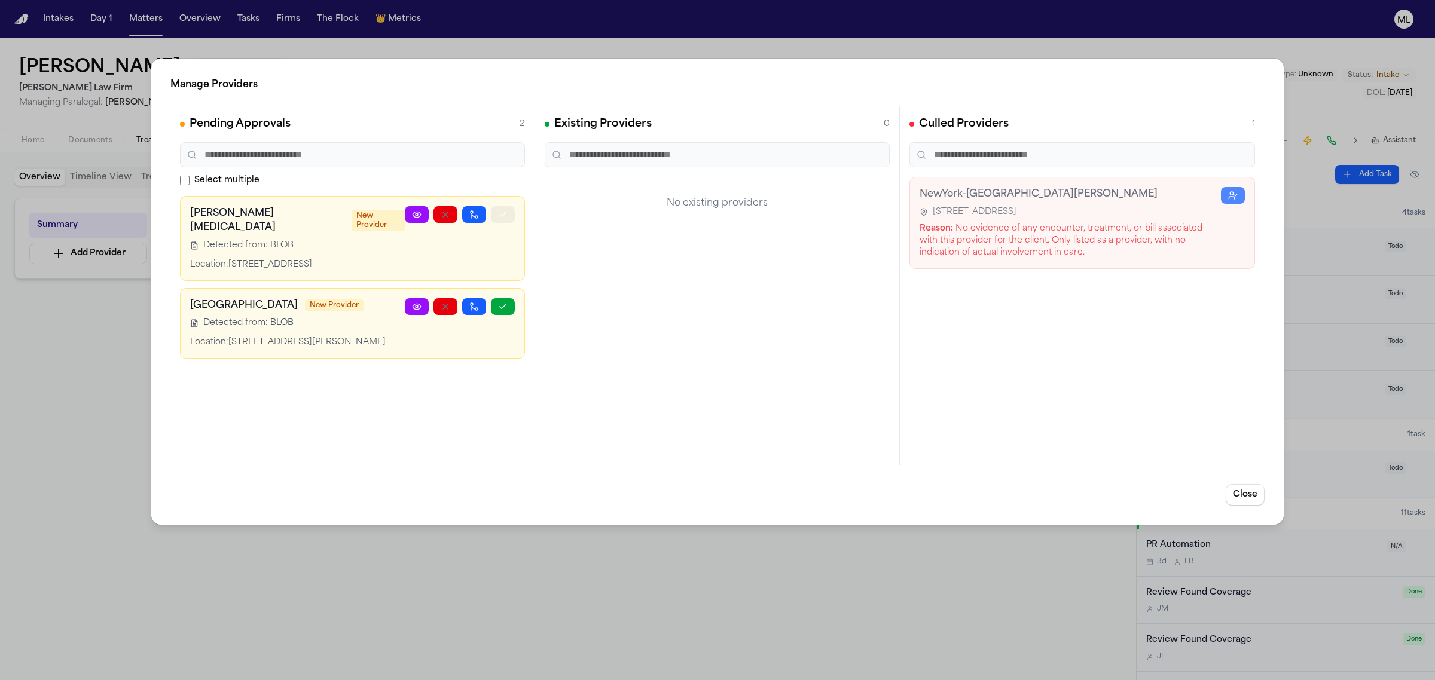 Image resolution: width=1435 pixels, height=680 pixels. What do you see at coordinates (603, 124) in the screenshot?
I see `h2: Existing Providers` at bounding box center [603, 124].